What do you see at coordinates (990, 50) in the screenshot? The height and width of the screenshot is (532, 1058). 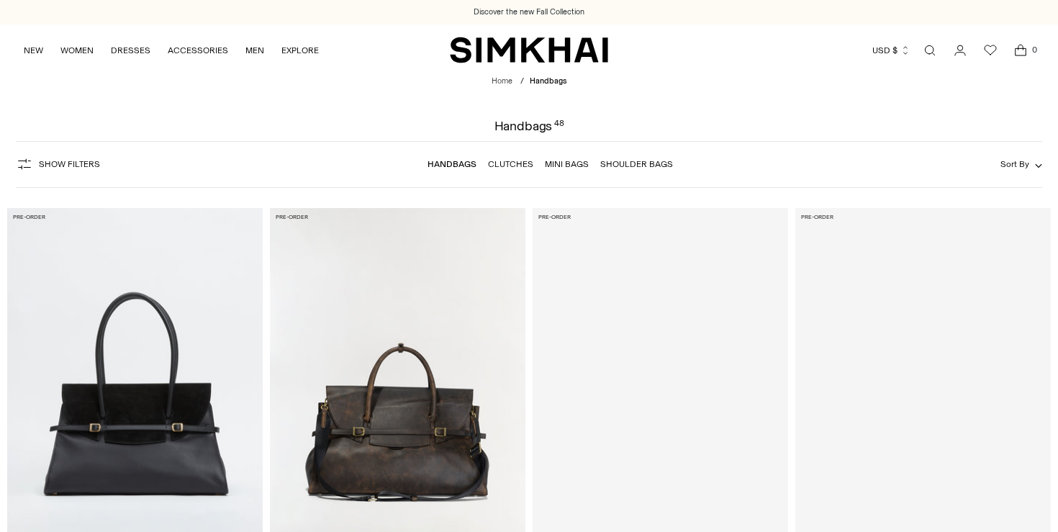 I see `a: Wishlist` at bounding box center [990, 50].